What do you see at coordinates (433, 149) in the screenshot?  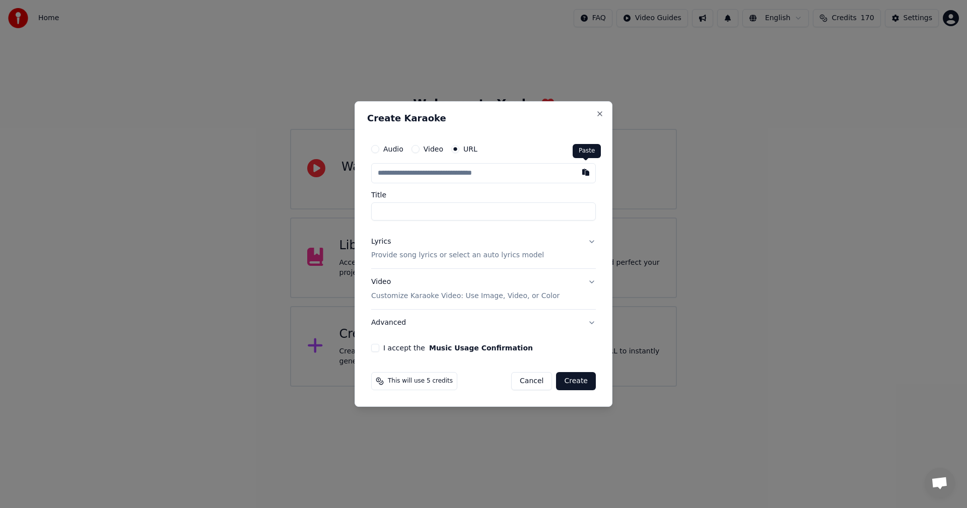 I see `label: Video` at bounding box center [433, 149].